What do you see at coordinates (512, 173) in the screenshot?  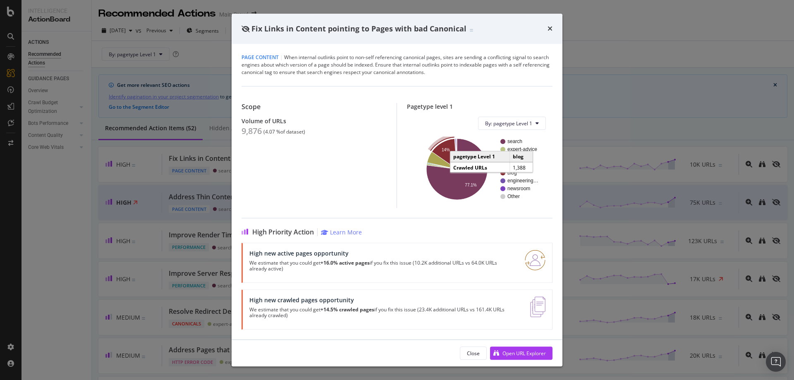 I see `text: blog` at bounding box center [512, 173].